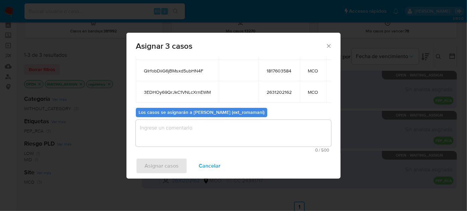 Image resolution: width=467 pixels, height=211 pixels. Describe the element at coordinates (328, 46) in the screenshot. I see `button: Cerrar ventana` at that location.